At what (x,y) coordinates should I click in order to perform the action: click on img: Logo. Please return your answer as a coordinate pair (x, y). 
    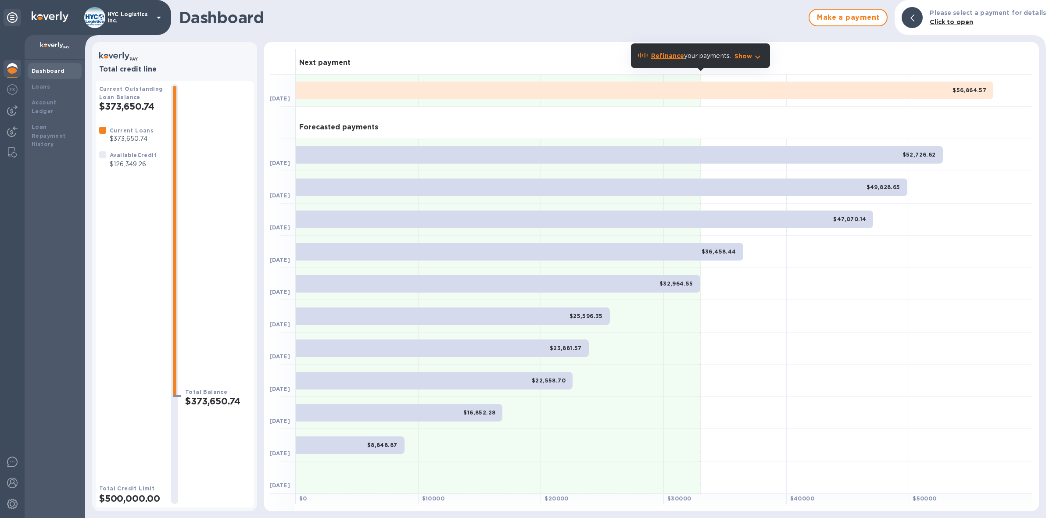
    Looking at the image, I should click on (50, 17).